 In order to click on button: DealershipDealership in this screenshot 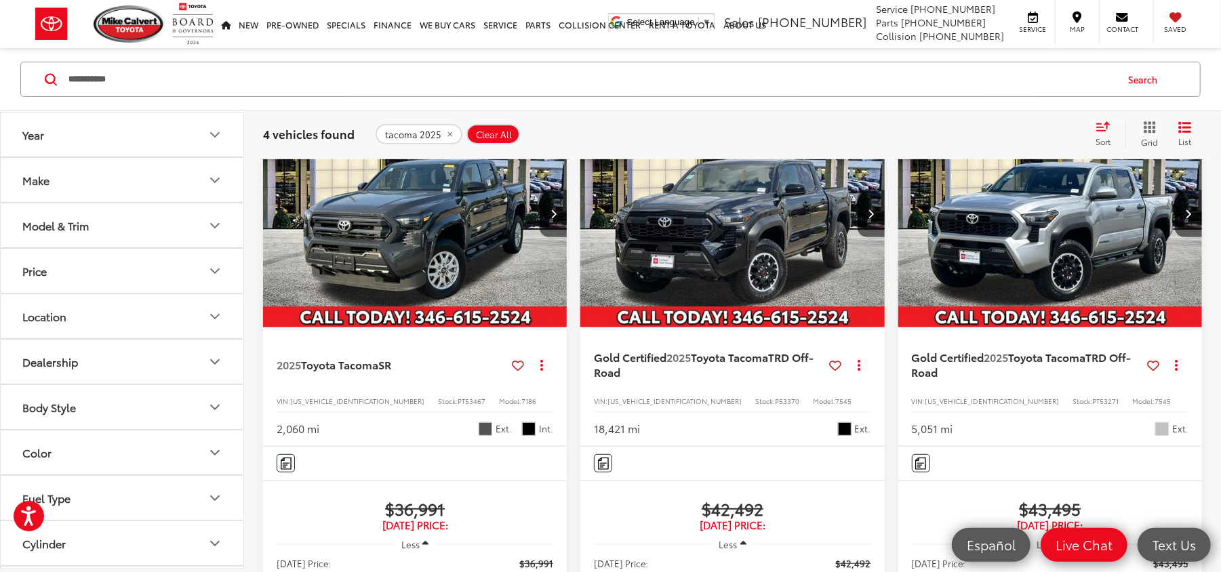, I will do `click(123, 361)`.